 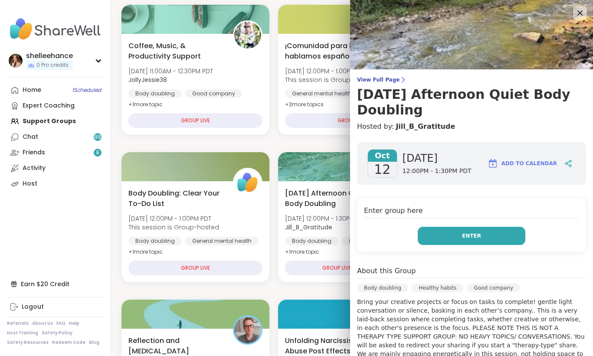 What do you see at coordinates (98, 137) in the screenshot?
I see `span: 99` at bounding box center [98, 137].